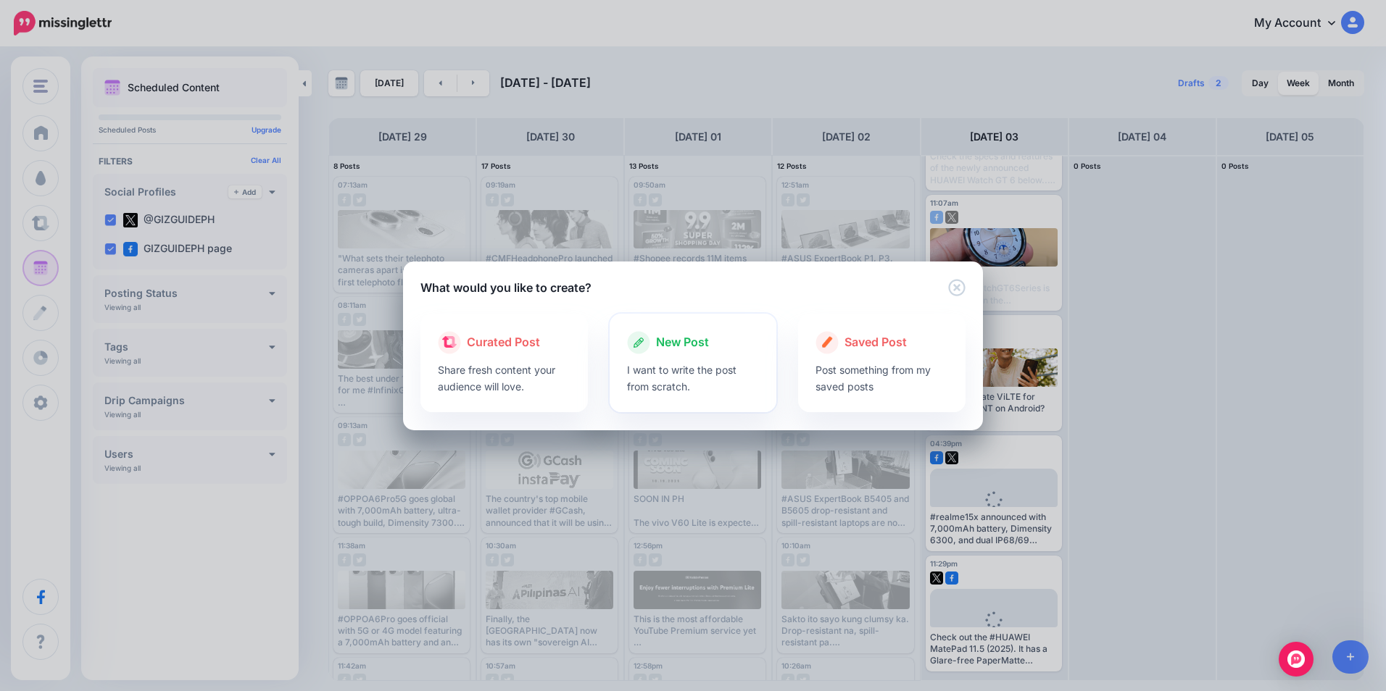  What do you see at coordinates (881, 378) in the screenshot?
I see `p: Post something from my saved posts` at bounding box center [881, 378].